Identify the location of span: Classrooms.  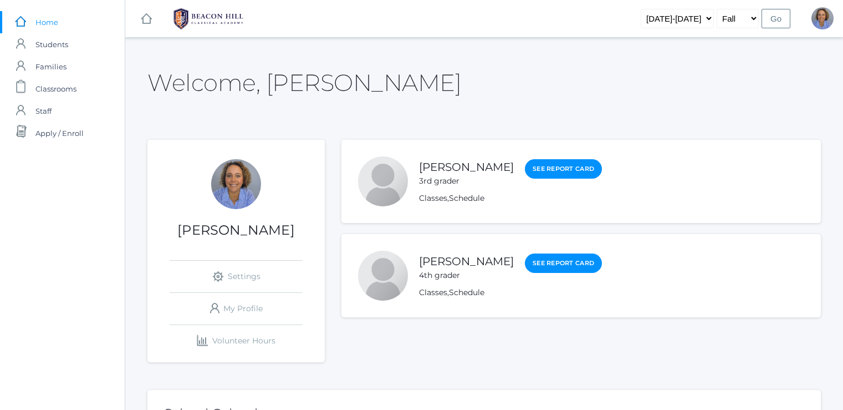
(56, 89).